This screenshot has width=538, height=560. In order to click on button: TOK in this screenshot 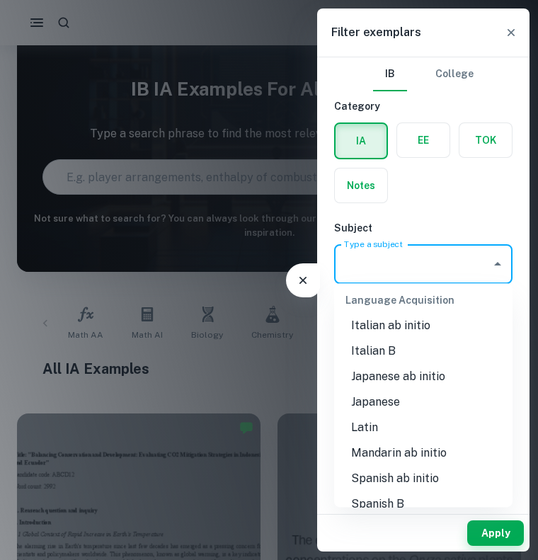, I will do `click(486, 140)`.